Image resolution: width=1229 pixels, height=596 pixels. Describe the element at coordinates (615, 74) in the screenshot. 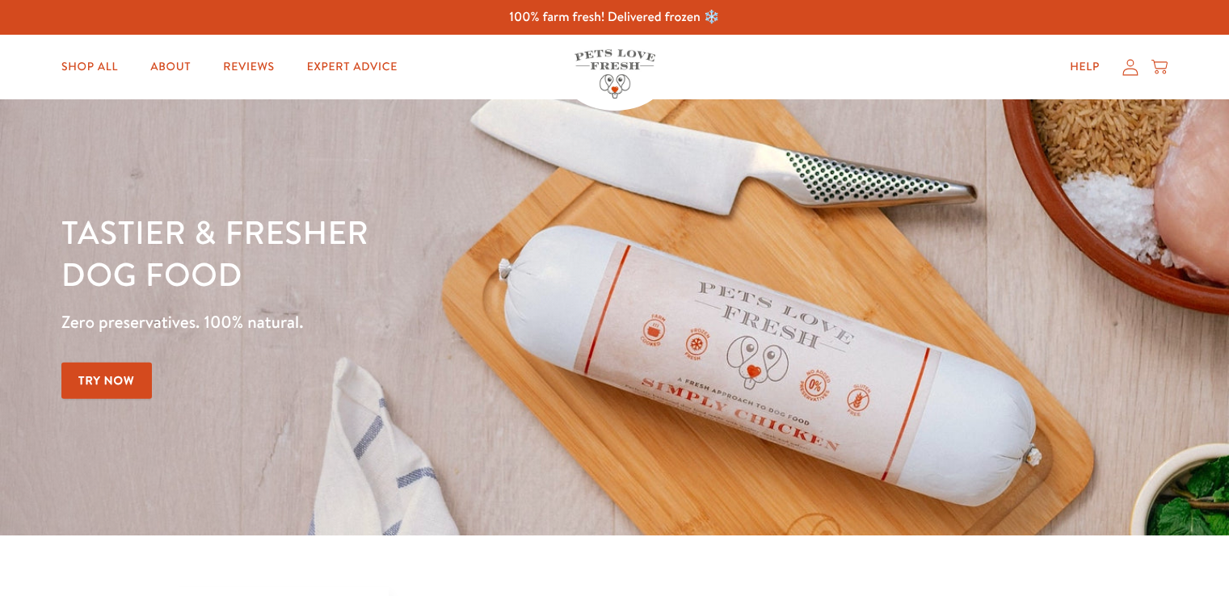

I see `img: Pets Love Fresh` at that location.